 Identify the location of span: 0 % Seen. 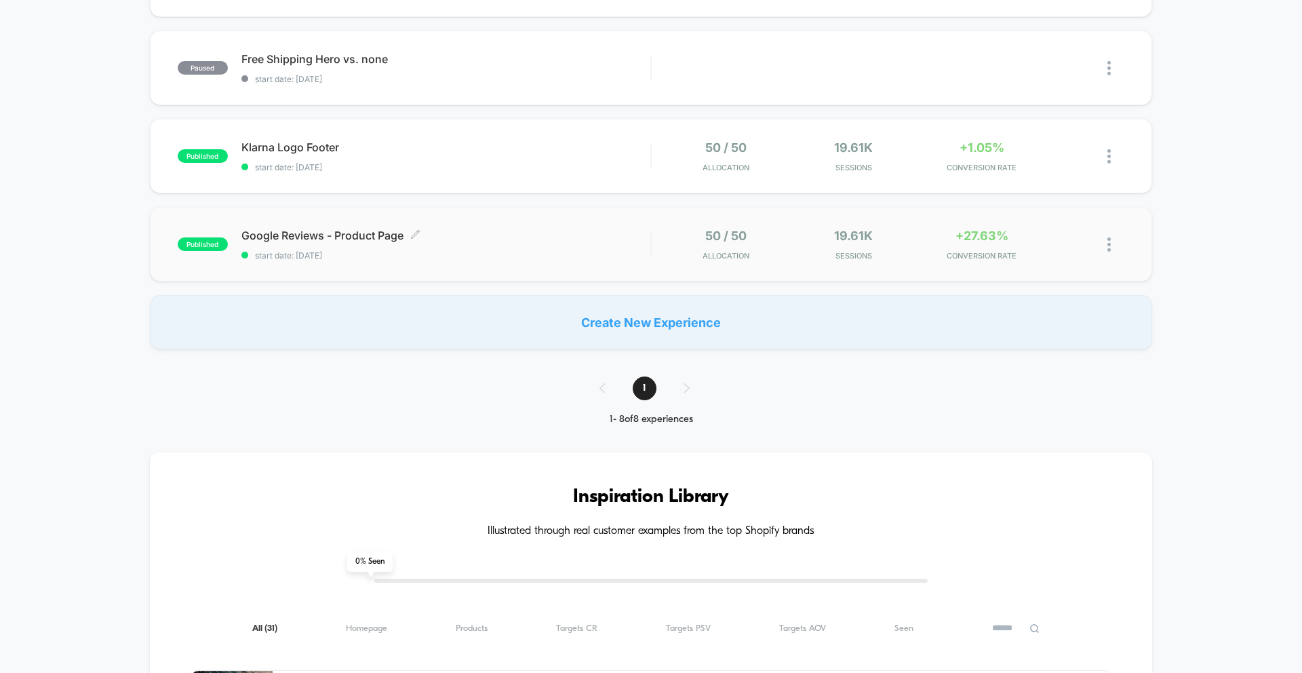
(370, 562).